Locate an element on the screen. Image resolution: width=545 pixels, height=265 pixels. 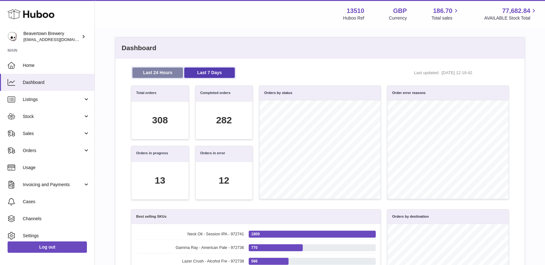
a: Last 7 Days is located at coordinates (210, 73).